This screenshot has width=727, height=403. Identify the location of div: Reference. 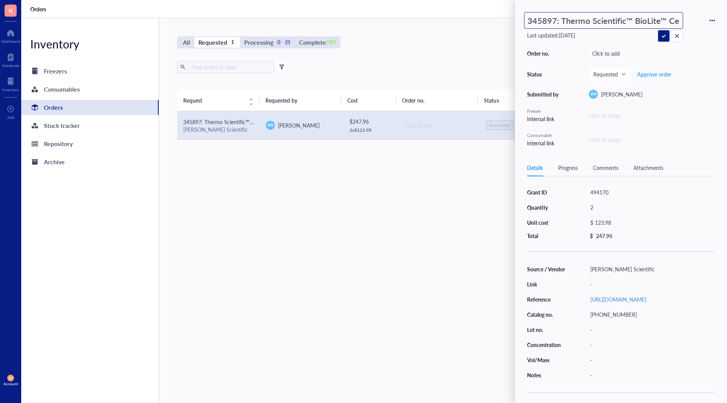
(547, 300).